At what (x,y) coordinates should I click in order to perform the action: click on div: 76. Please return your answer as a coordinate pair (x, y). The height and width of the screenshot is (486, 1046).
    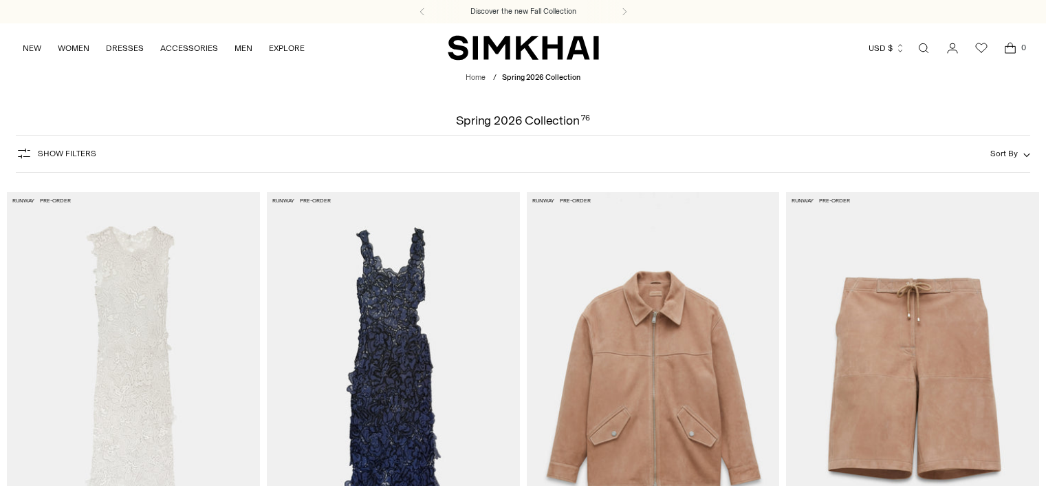
    Looking at the image, I should click on (585, 120).